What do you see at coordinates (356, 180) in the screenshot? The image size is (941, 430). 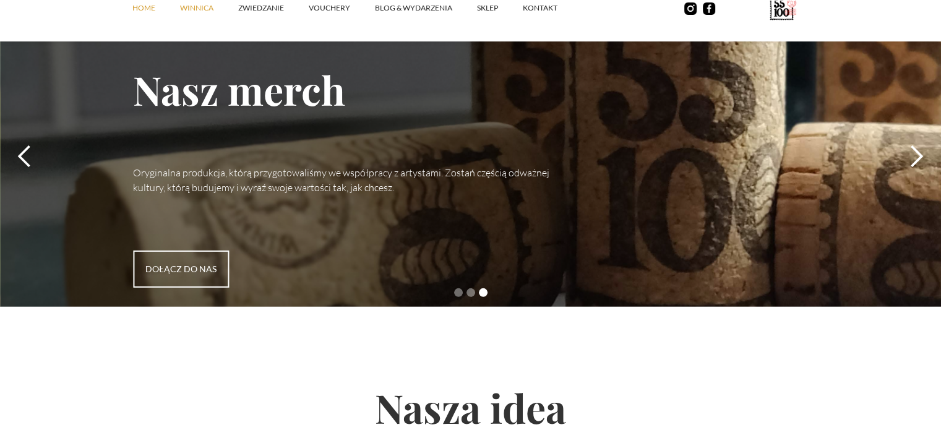 I see `p: Oryginalna produkcja, którą przygotowaliśmy we współpracy z artystami. Zostań częścią odważnej ku...` at bounding box center [356, 180].